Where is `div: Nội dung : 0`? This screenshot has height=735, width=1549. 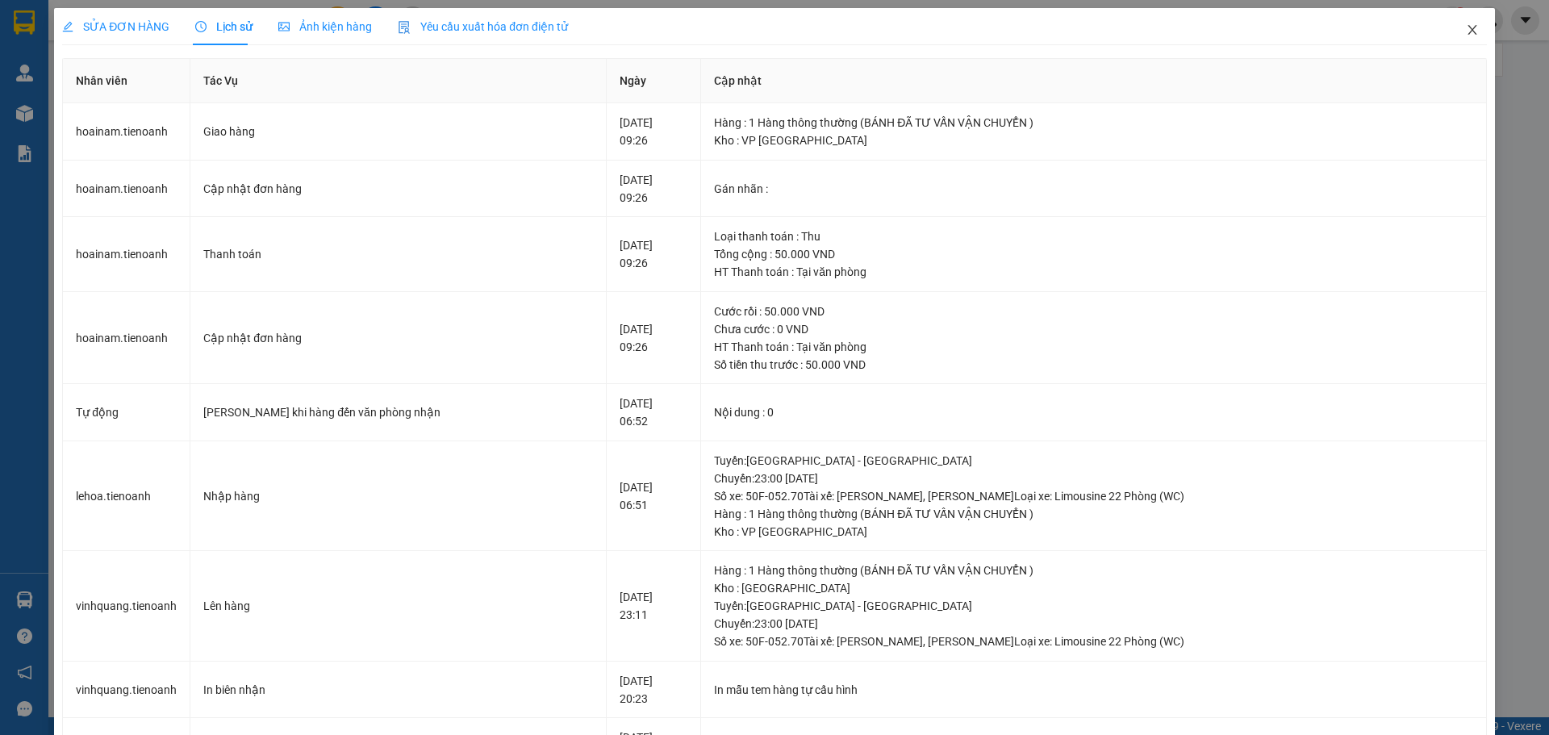 div: Nội dung : 0 is located at coordinates (1093, 412).